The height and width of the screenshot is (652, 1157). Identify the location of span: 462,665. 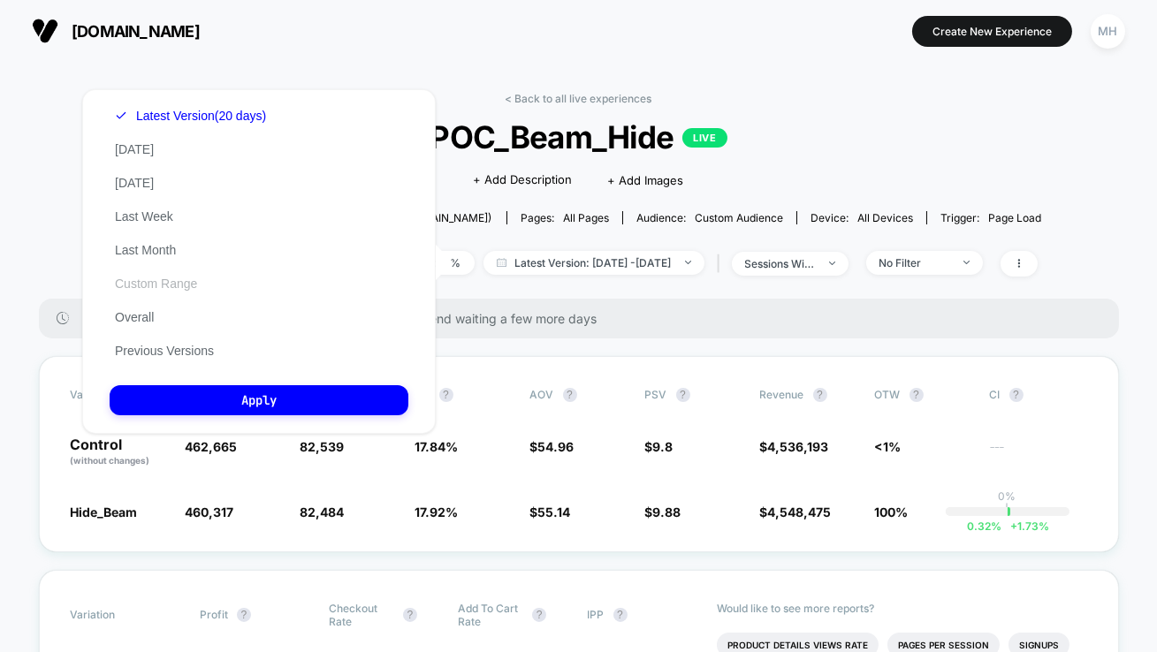
(211, 446).